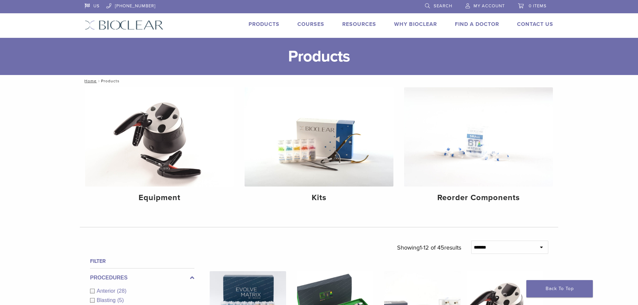 This screenshot has width=638, height=305. What do you see at coordinates (124, 25) in the screenshot?
I see `img: Bioclear` at bounding box center [124, 25].